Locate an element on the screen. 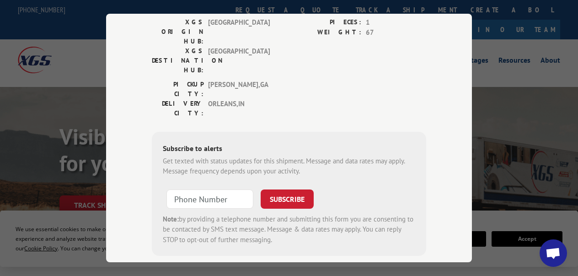 This screenshot has height=276, width=578. label: WEIGHT: is located at coordinates (325, 32).